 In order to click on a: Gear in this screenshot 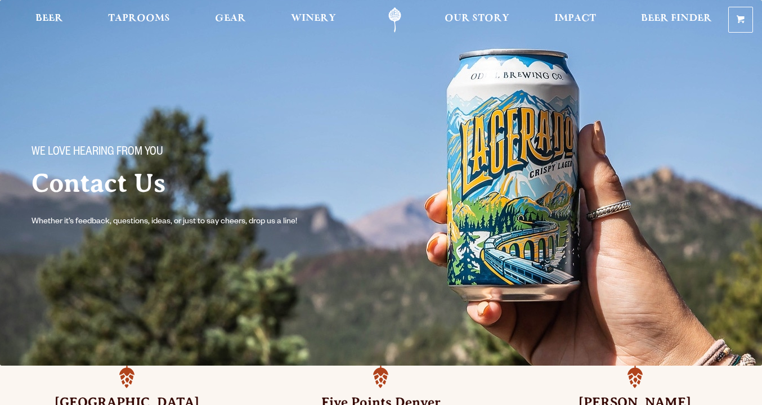, I will do `click(230, 20)`.